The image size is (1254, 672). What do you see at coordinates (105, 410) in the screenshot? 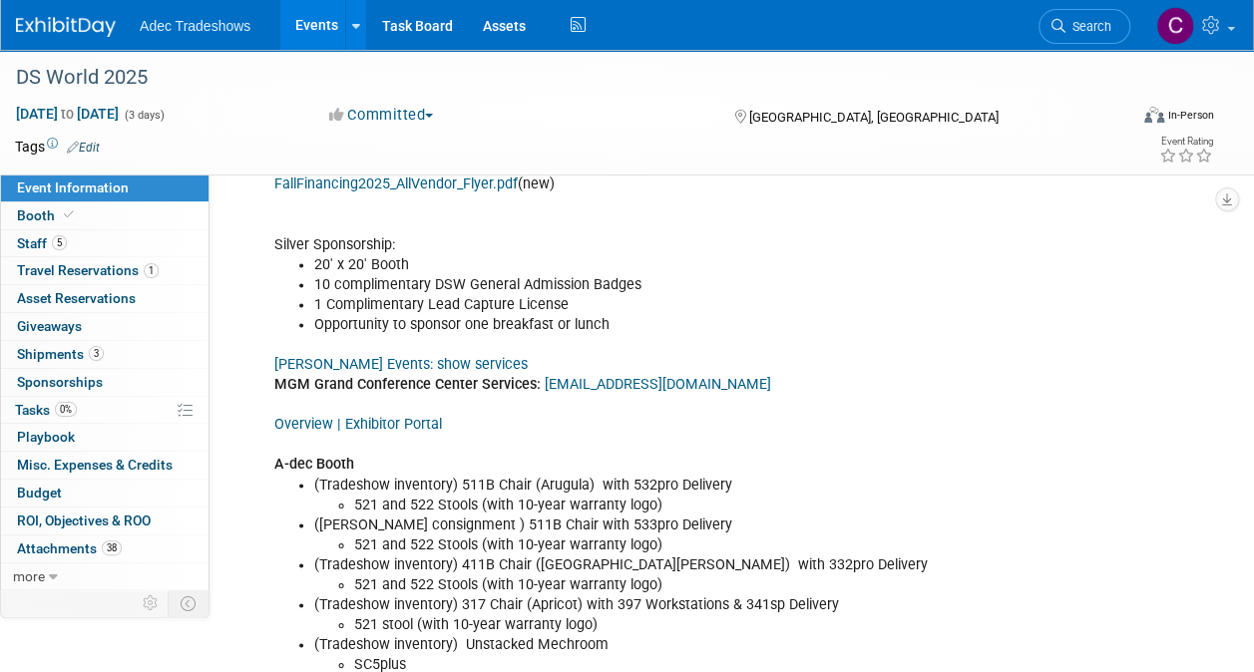
I see `a: Tasks0%` at bounding box center [105, 410].